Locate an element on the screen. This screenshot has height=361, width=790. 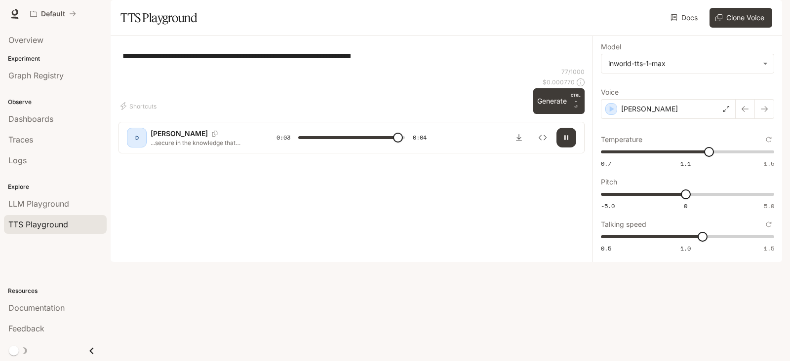
a: Docs is located at coordinates (685, 18).